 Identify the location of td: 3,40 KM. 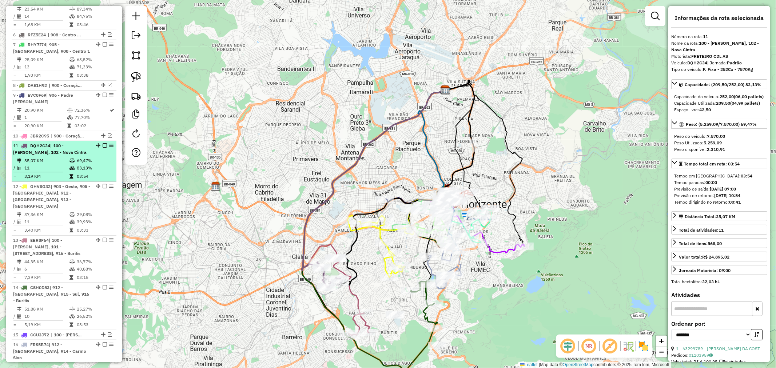
(47, 230).